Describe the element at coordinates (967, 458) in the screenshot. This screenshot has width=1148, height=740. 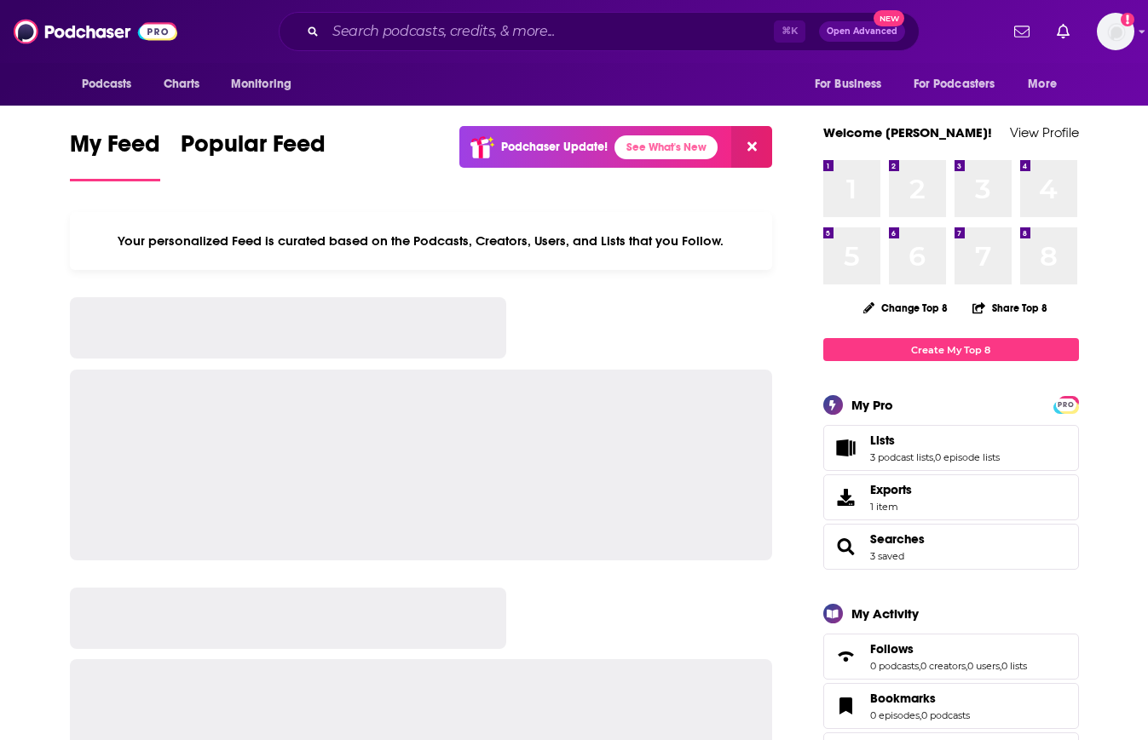
I see `a: 0 episode lists` at that location.